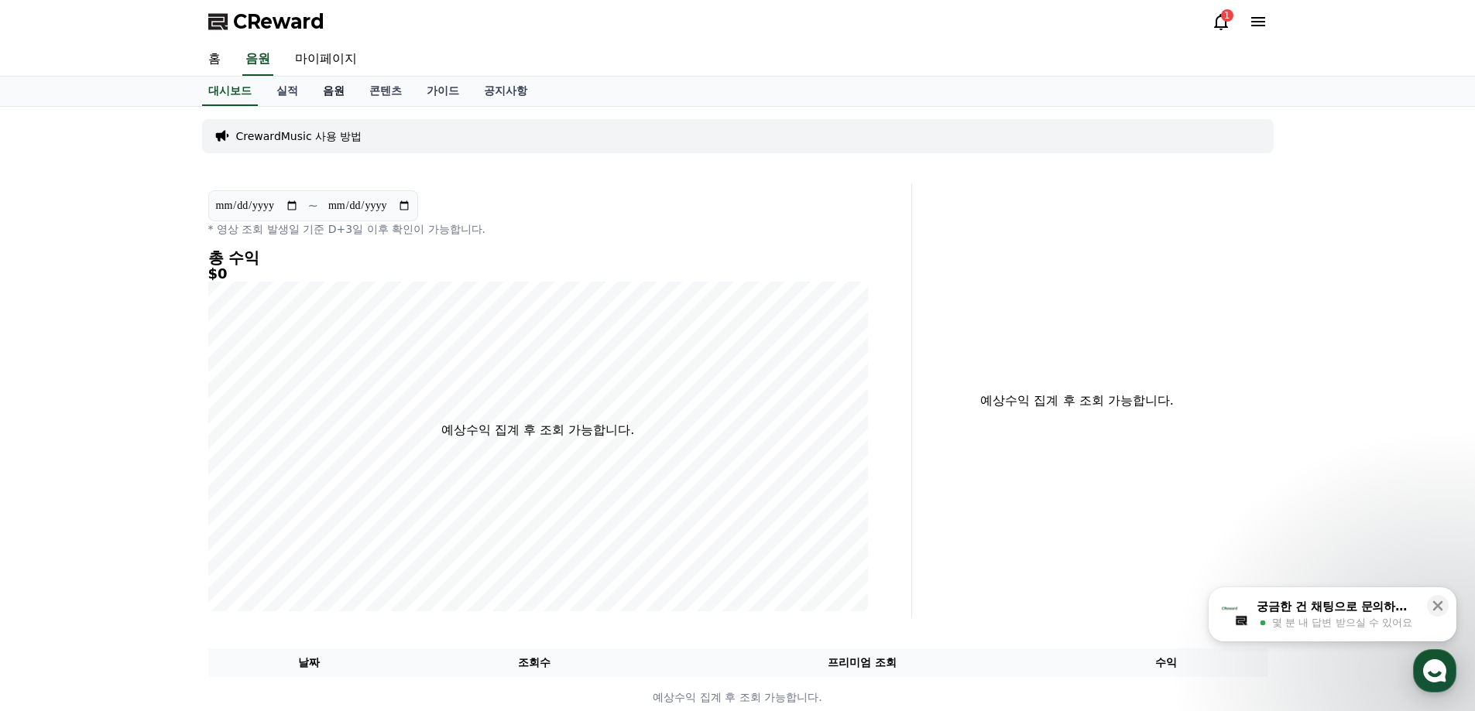 The height and width of the screenshot is (711, 1475). What do you see at coordinates (1166, 663) in the screenshot?
I see `th: 수익` at bounding box center [1166, 663].